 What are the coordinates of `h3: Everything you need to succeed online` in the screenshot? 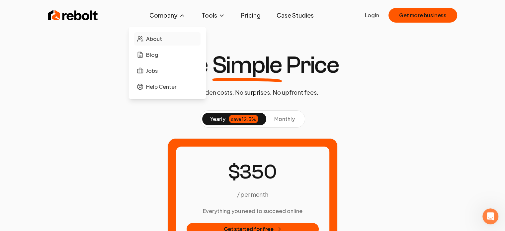 It's located at (253, 211).